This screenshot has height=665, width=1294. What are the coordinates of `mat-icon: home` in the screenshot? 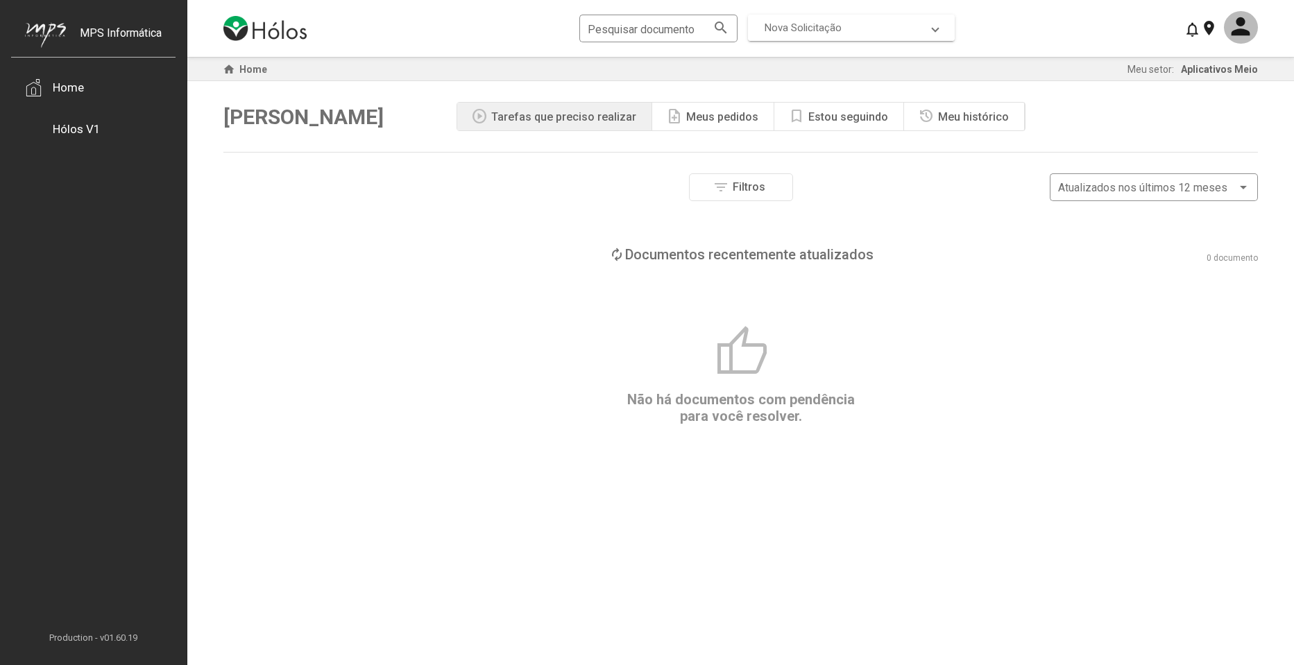 It's located at (229, 69).